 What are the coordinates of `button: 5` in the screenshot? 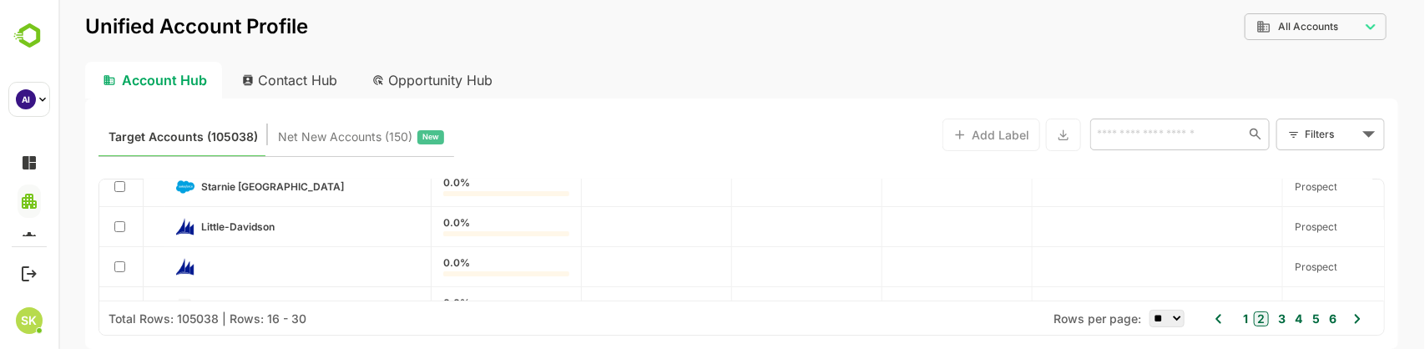 It's located at (1255, 319).